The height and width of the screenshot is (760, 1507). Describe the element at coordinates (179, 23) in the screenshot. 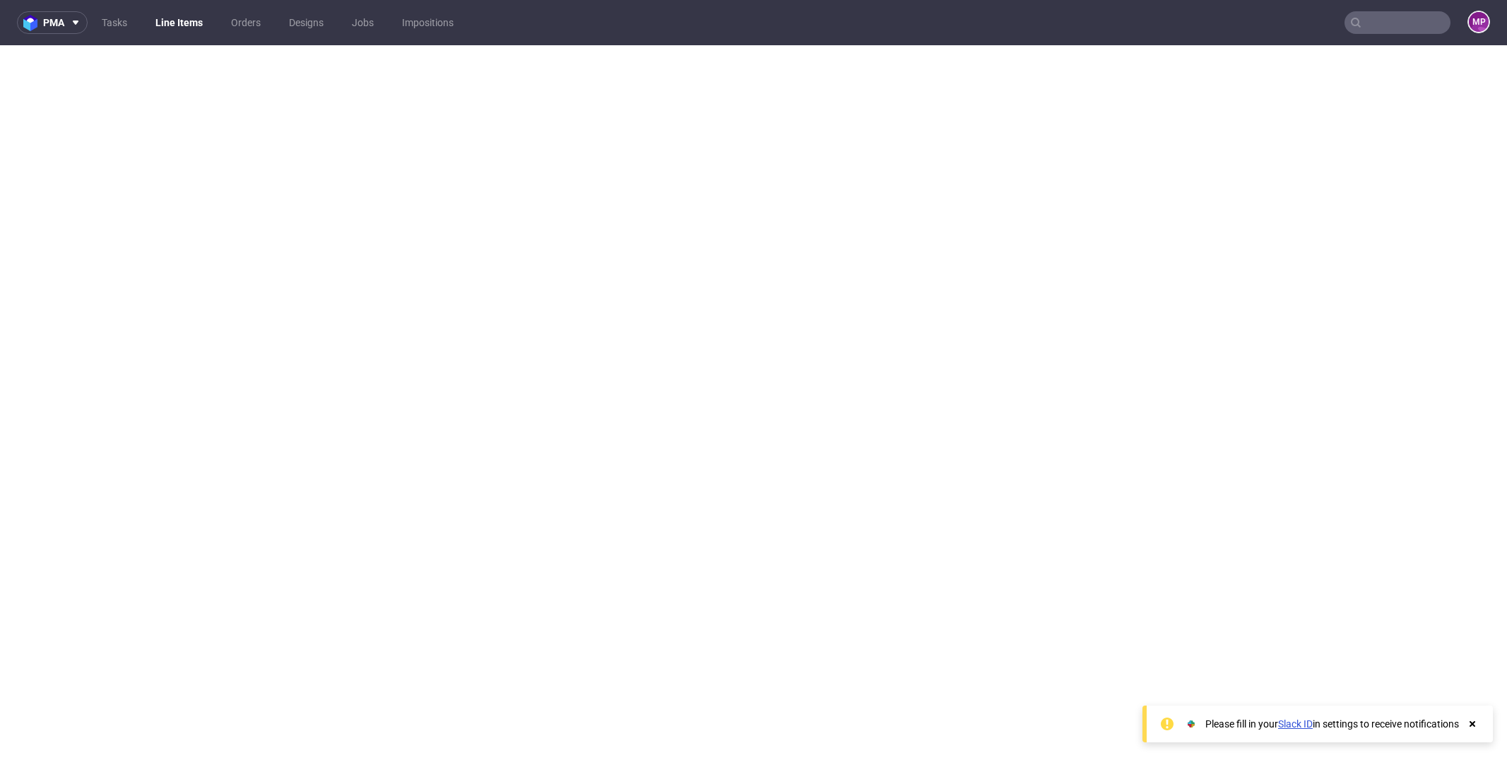

I see `a: Line Items` at that location.